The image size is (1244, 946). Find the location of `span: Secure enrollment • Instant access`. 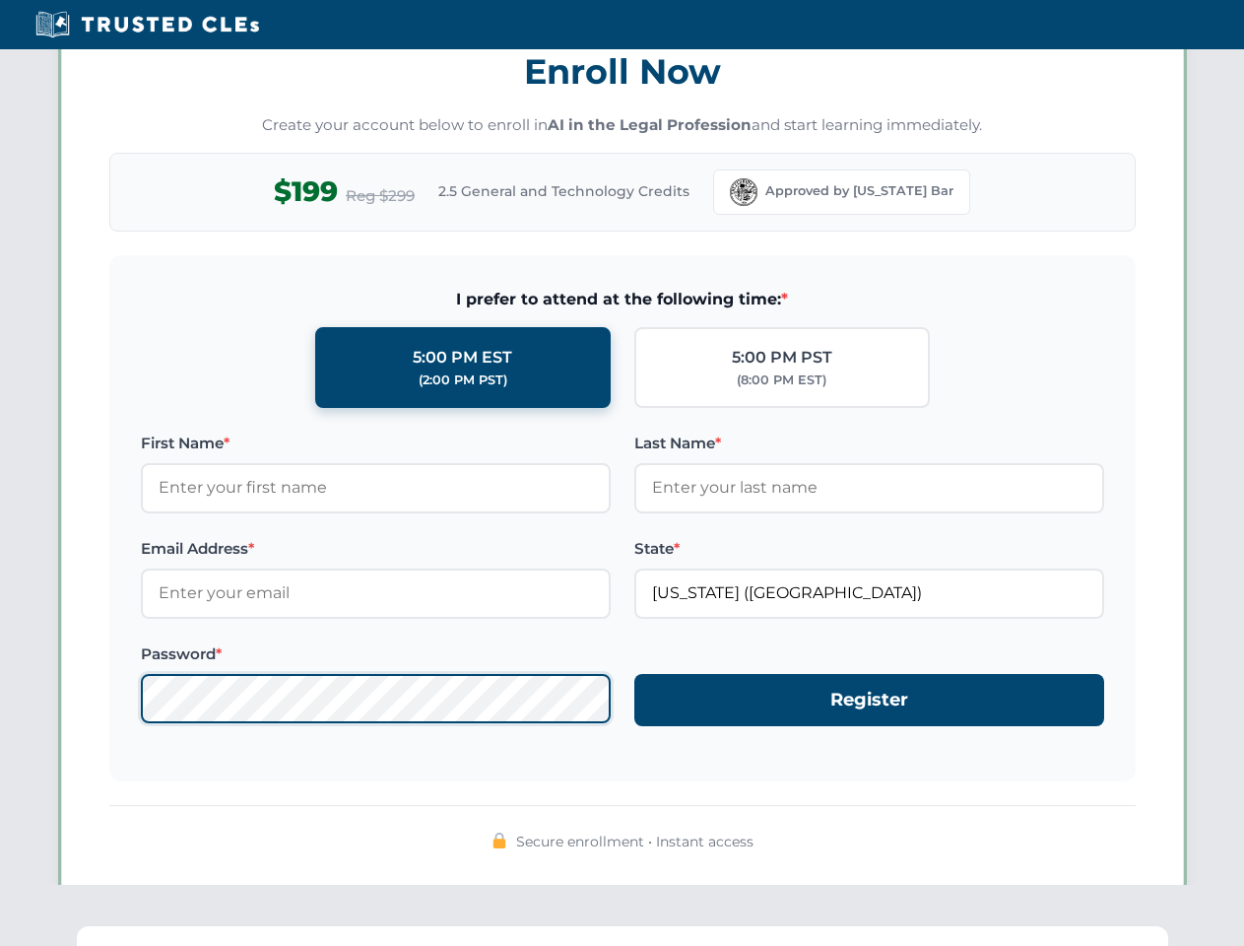

span: Secure enrollment • Instant access is located at coordinates (634, 841).